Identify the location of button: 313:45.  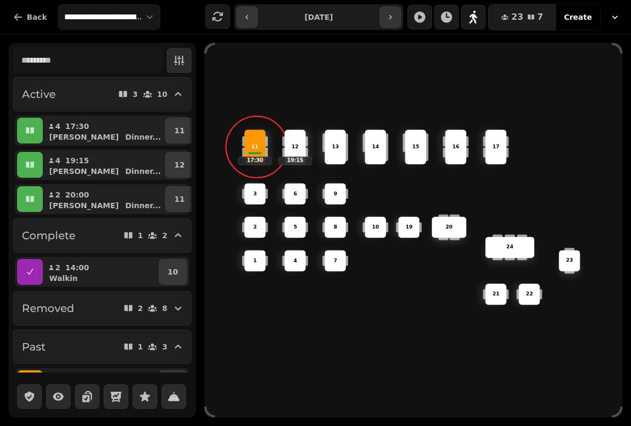
(101, 383).